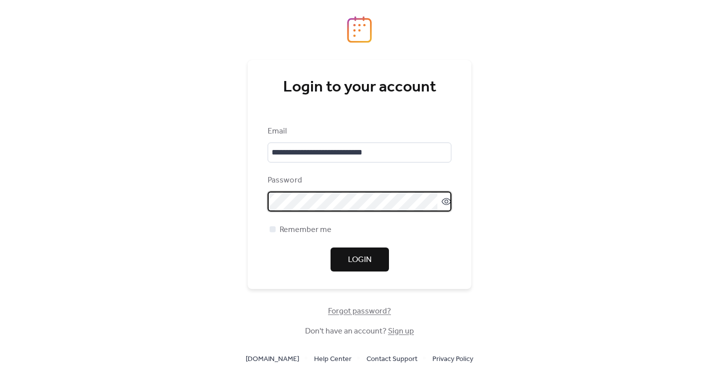 The image size is (719, 377). I want to click on span: Contact Support, so click(392, 359).